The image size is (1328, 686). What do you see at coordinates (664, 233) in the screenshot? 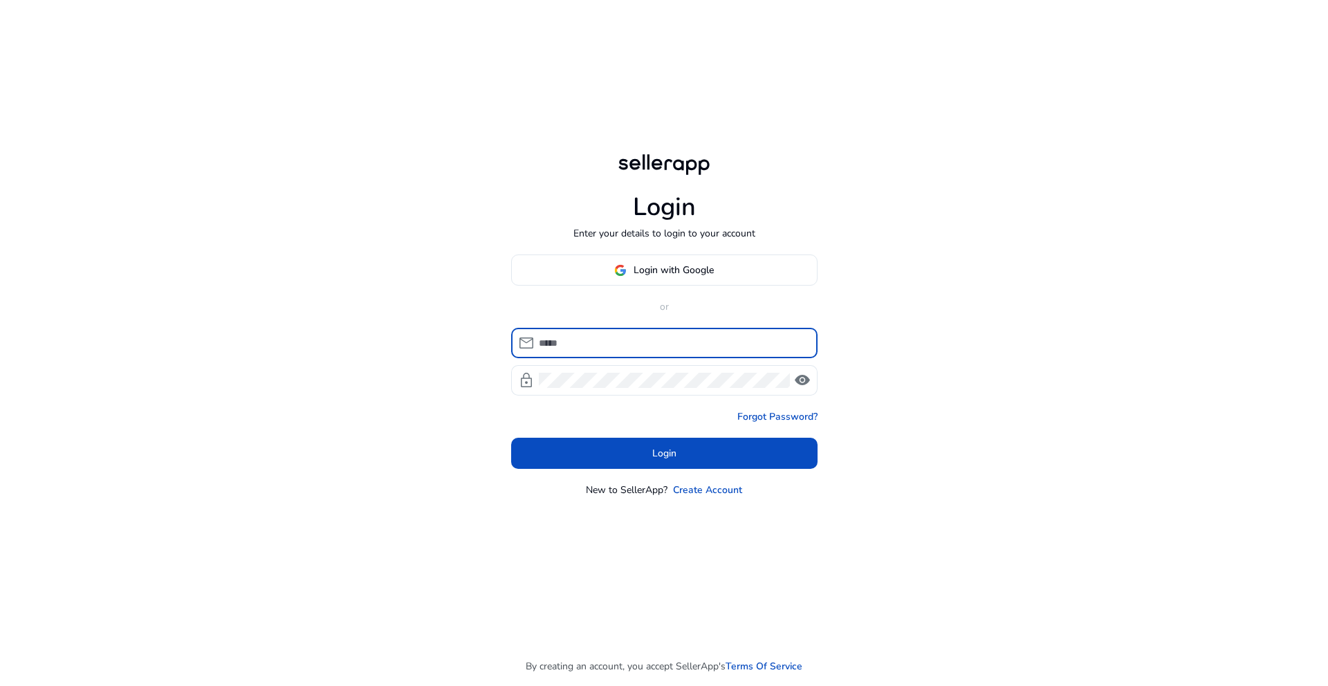
I see `p: Enter your details to login to your account` at bounding box center [664, 233].